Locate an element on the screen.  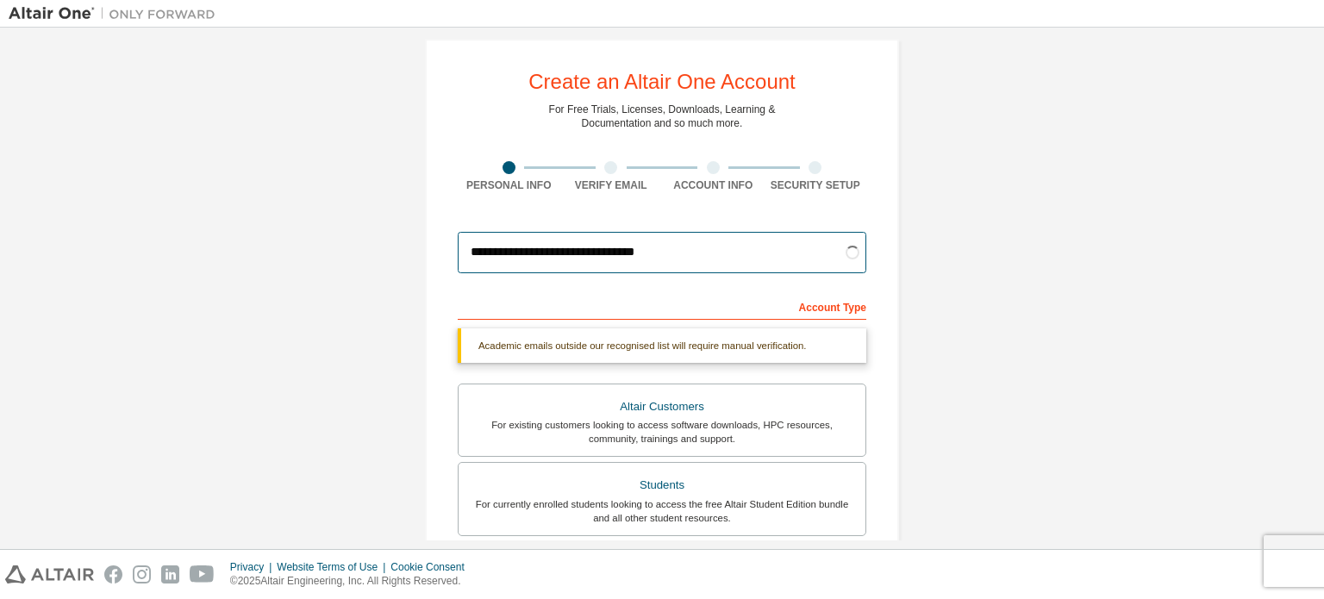
p: © 2025 Altair Engineering, Inc. All Rights Reserved. is located at coordinates (353, 581).